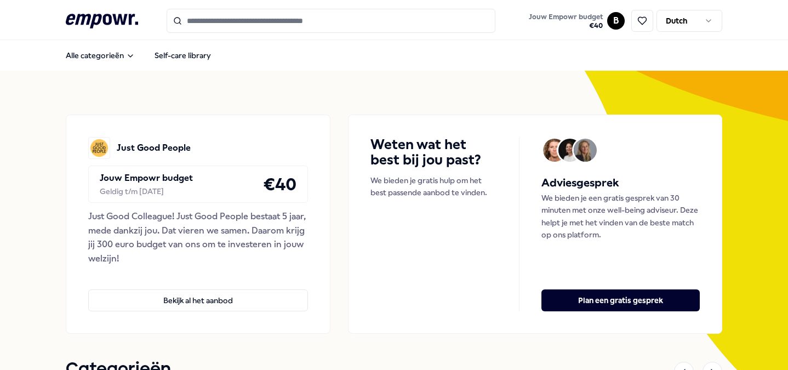  I want to click on input: Search for products, categories or subcategories, so click(331, 21).